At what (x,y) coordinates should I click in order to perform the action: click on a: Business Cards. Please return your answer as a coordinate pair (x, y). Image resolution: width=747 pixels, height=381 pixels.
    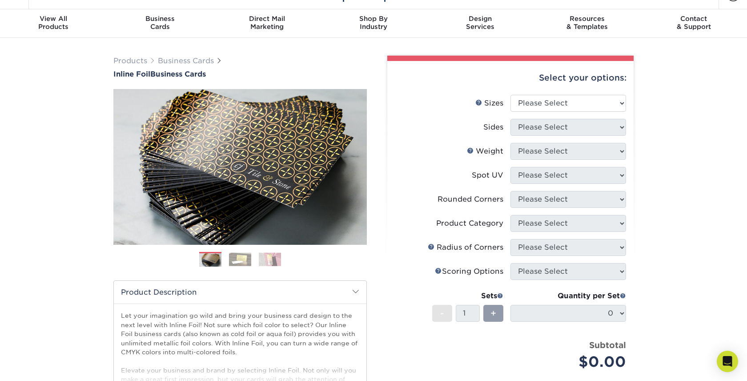
    Looking at the image, I should click on (186, 60).